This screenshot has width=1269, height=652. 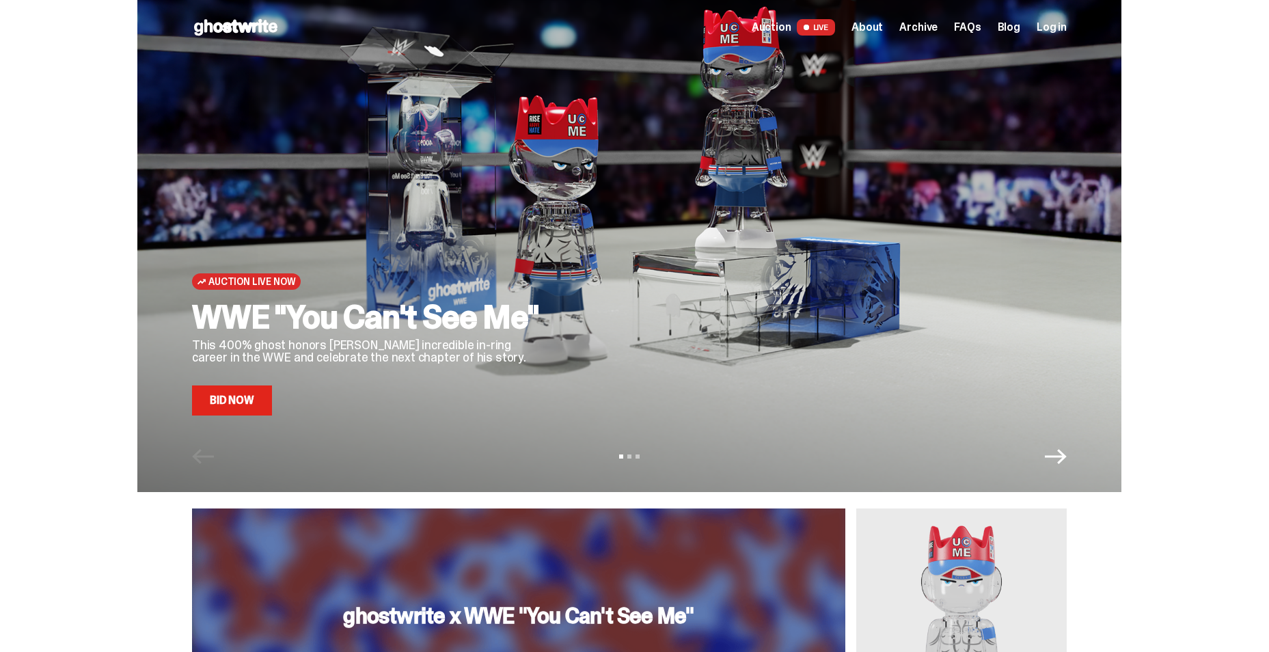 What do you see at coordinates (967, 27) in the screenshot?
I see `span: FAQs` at bounding box center [967, 27].